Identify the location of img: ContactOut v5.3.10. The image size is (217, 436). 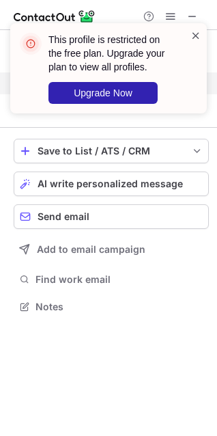
(55, 16).